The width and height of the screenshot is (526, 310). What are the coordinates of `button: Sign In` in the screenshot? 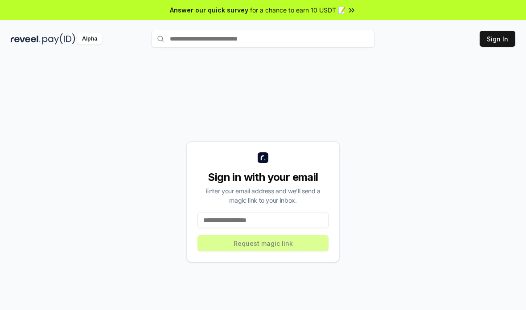 It's located at (497, 39).